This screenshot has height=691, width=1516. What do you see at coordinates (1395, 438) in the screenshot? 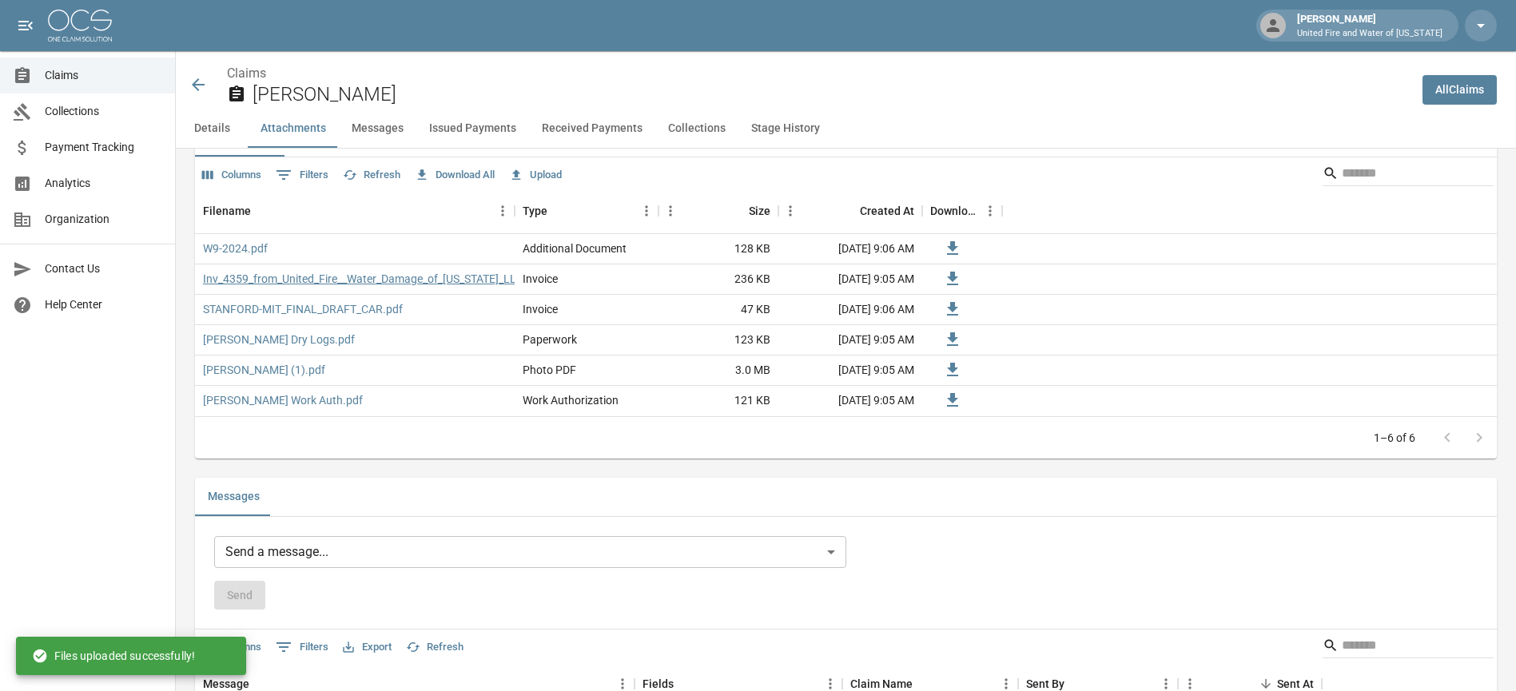
I see `p: 1–6 of 6` at bounding box center [1395, 438].